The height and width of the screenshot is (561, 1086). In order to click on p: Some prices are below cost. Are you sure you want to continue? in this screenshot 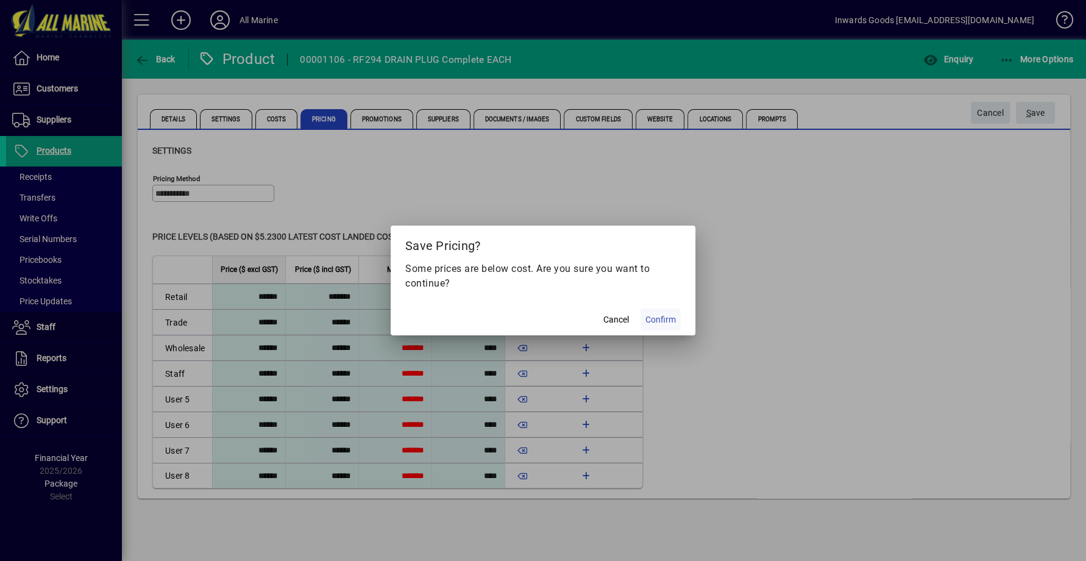, I will do `click(543, 276)`.